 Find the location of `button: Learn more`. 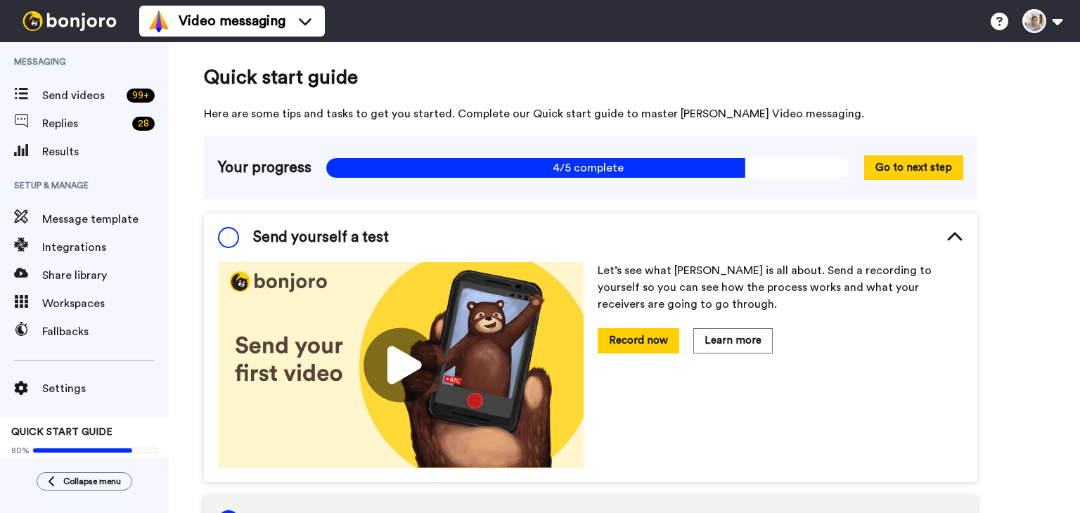

button: Learn more is located at coordinates (732, 340).